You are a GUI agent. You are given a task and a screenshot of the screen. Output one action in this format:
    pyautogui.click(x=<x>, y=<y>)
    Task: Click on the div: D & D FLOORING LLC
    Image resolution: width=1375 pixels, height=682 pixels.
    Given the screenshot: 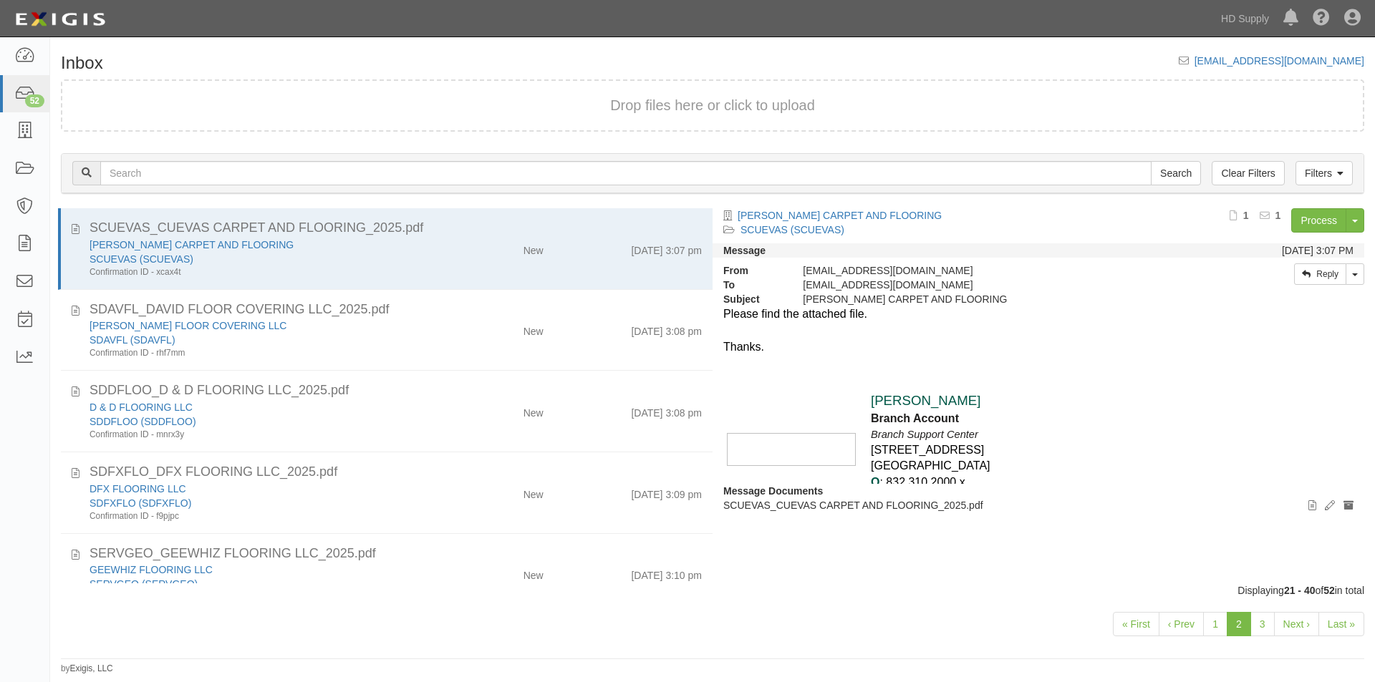 What is the action you would take?
    pyautogui.click(x=263, y=407)
    